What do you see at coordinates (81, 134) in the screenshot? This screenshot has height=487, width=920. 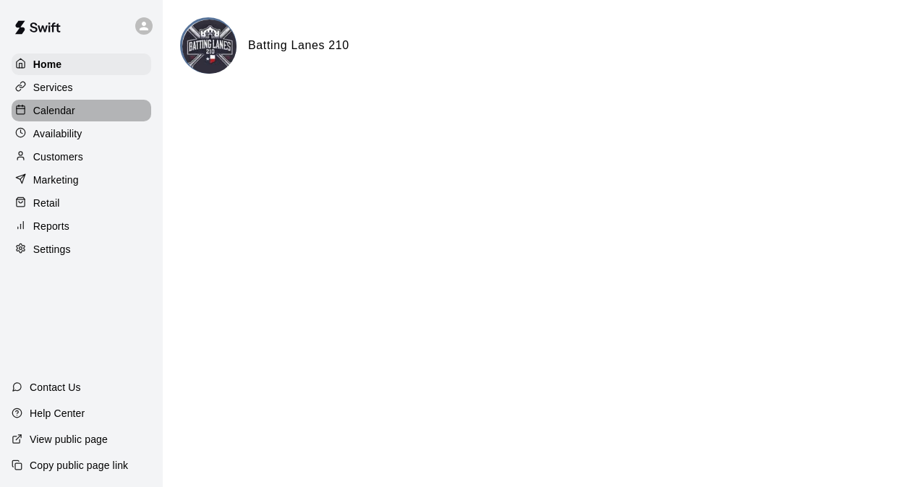 I see `div: Availability` at bounding box center [81, 134].